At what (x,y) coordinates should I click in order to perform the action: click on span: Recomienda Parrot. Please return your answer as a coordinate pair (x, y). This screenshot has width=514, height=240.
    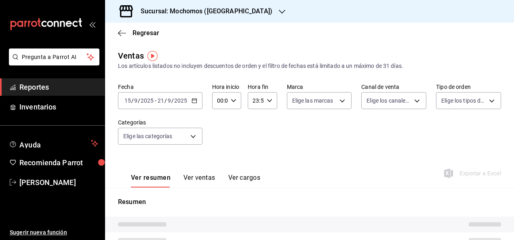
    Looking at the image, I should click on (59, 162).